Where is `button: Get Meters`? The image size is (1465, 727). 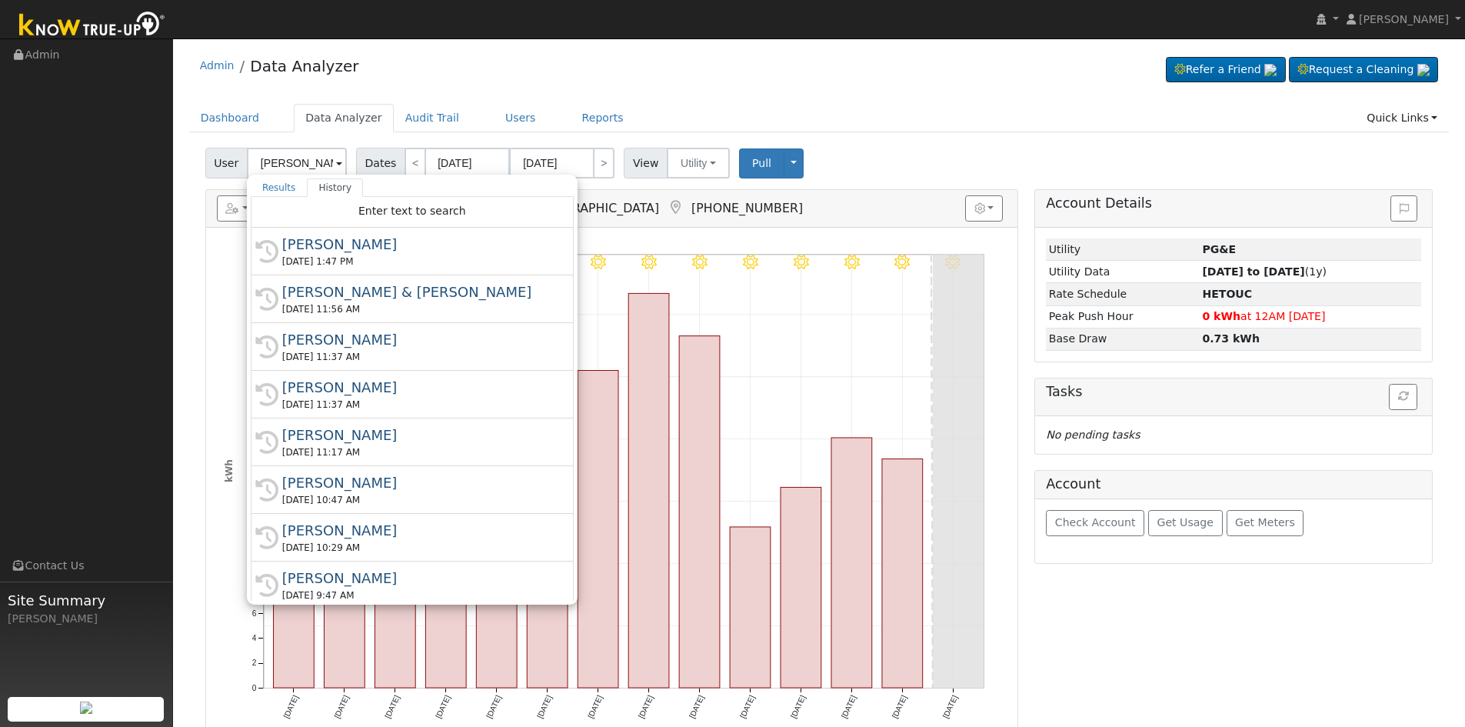
button: Get Meters is located at coordinates (1265, 523).